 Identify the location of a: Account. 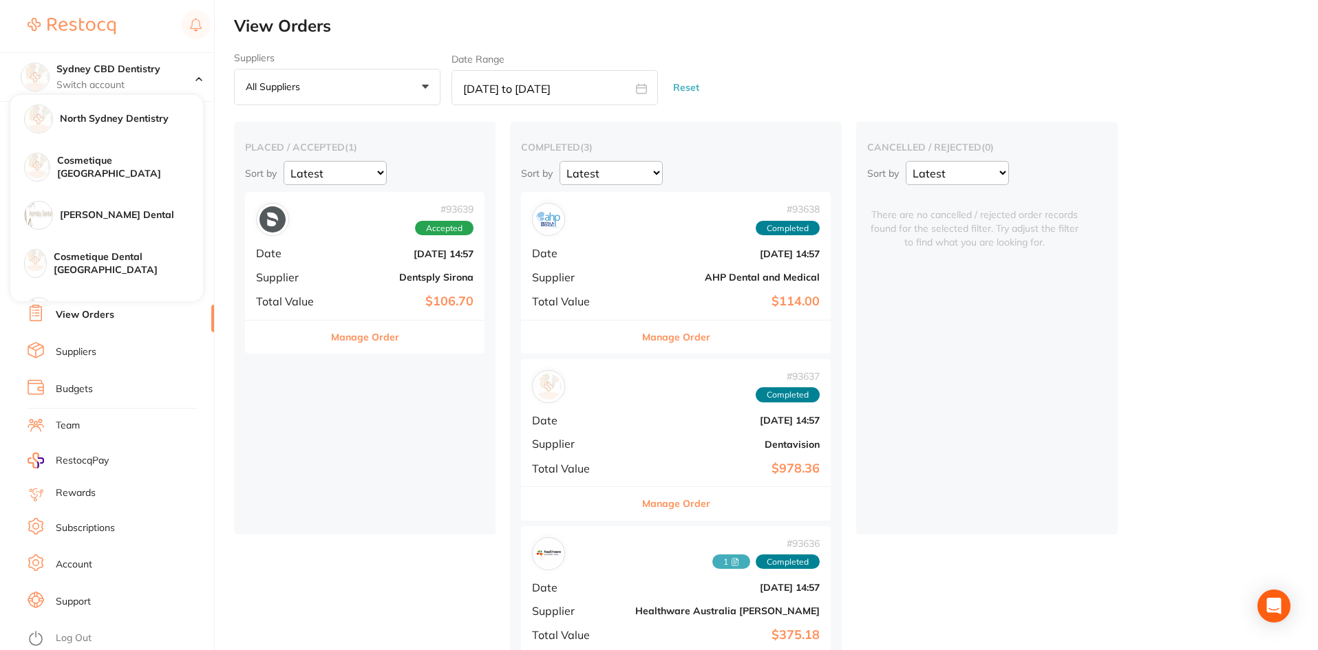
(74, 565).